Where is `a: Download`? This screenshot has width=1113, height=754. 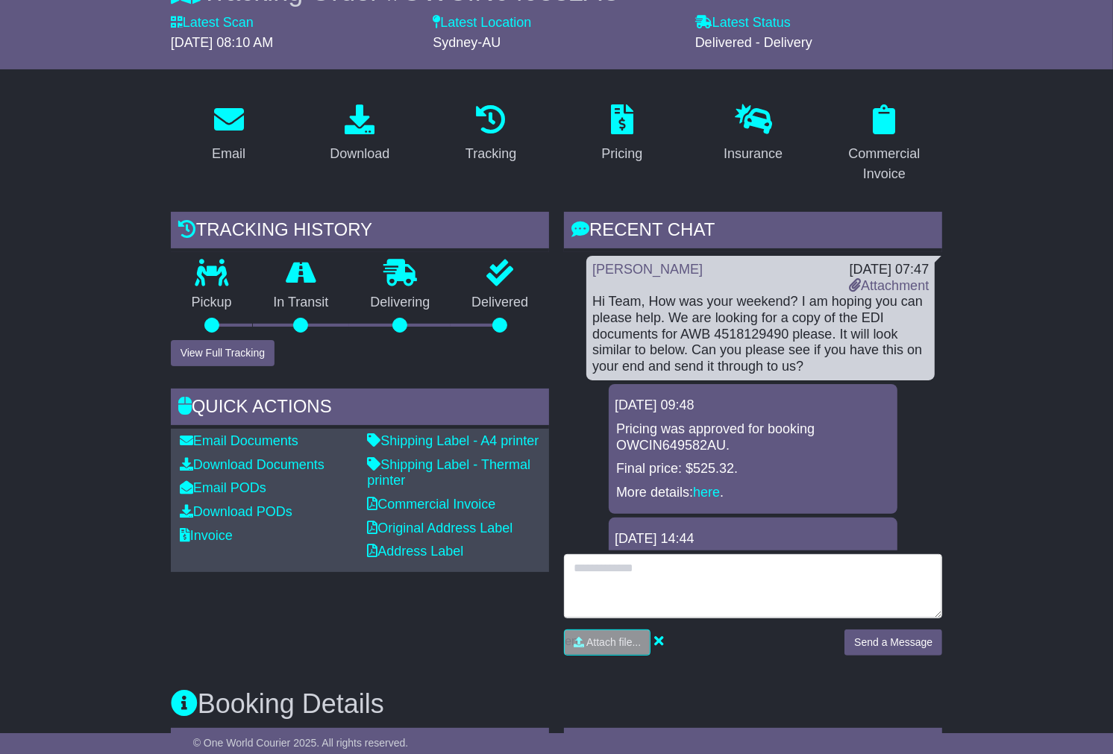 a: Download is located at coordinates (359, 134).